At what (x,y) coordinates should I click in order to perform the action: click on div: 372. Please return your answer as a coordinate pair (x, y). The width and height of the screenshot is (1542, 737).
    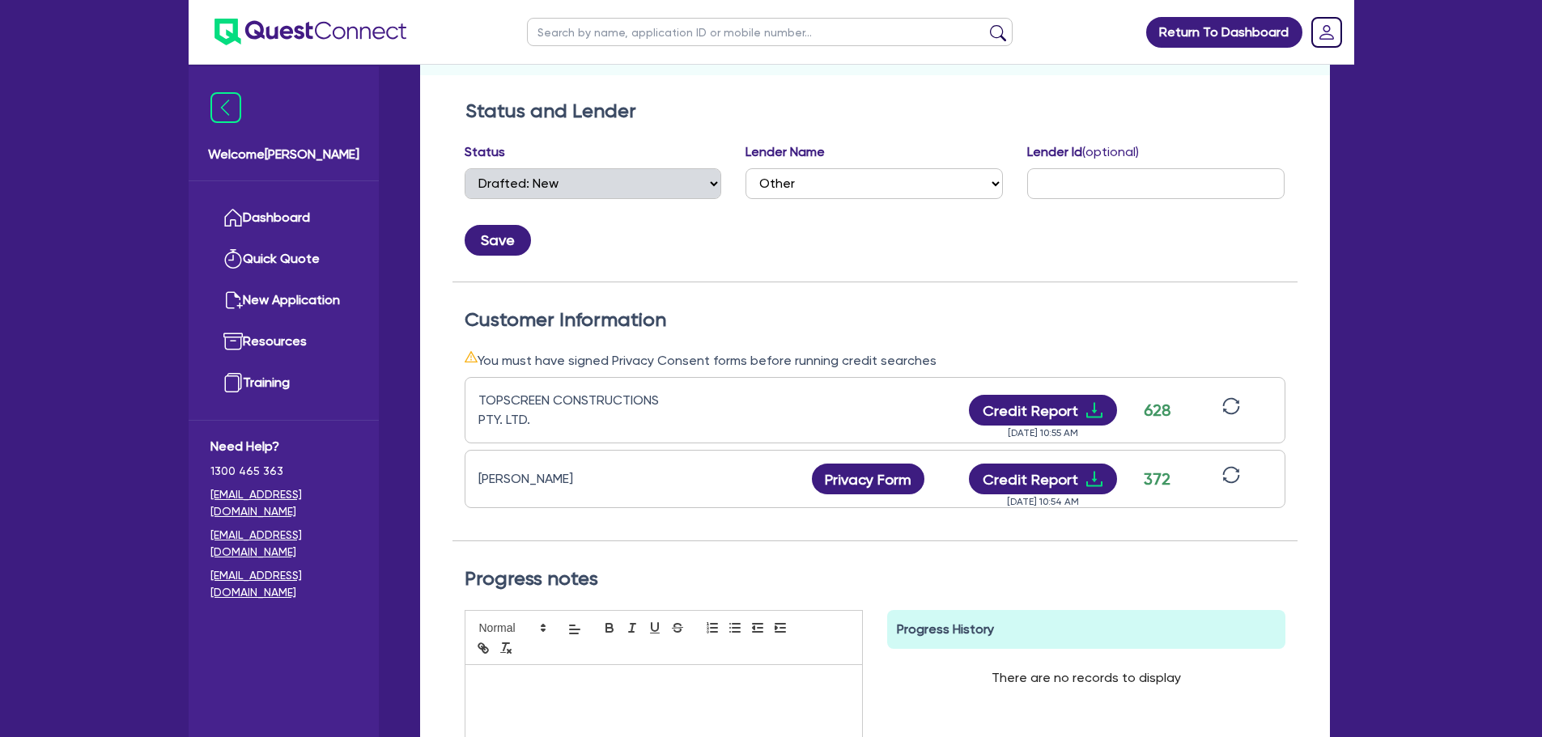
    Looking at the image, I should click on (1157, 479).